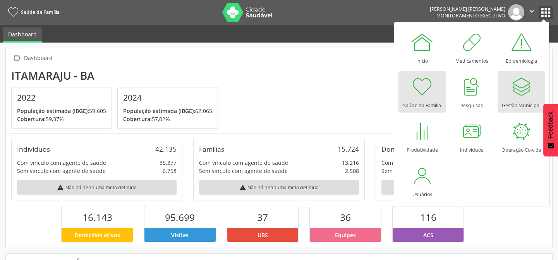  Describe the element at coordinates (351, 163) in the screenshot. I see `div: 13.216` at that location.